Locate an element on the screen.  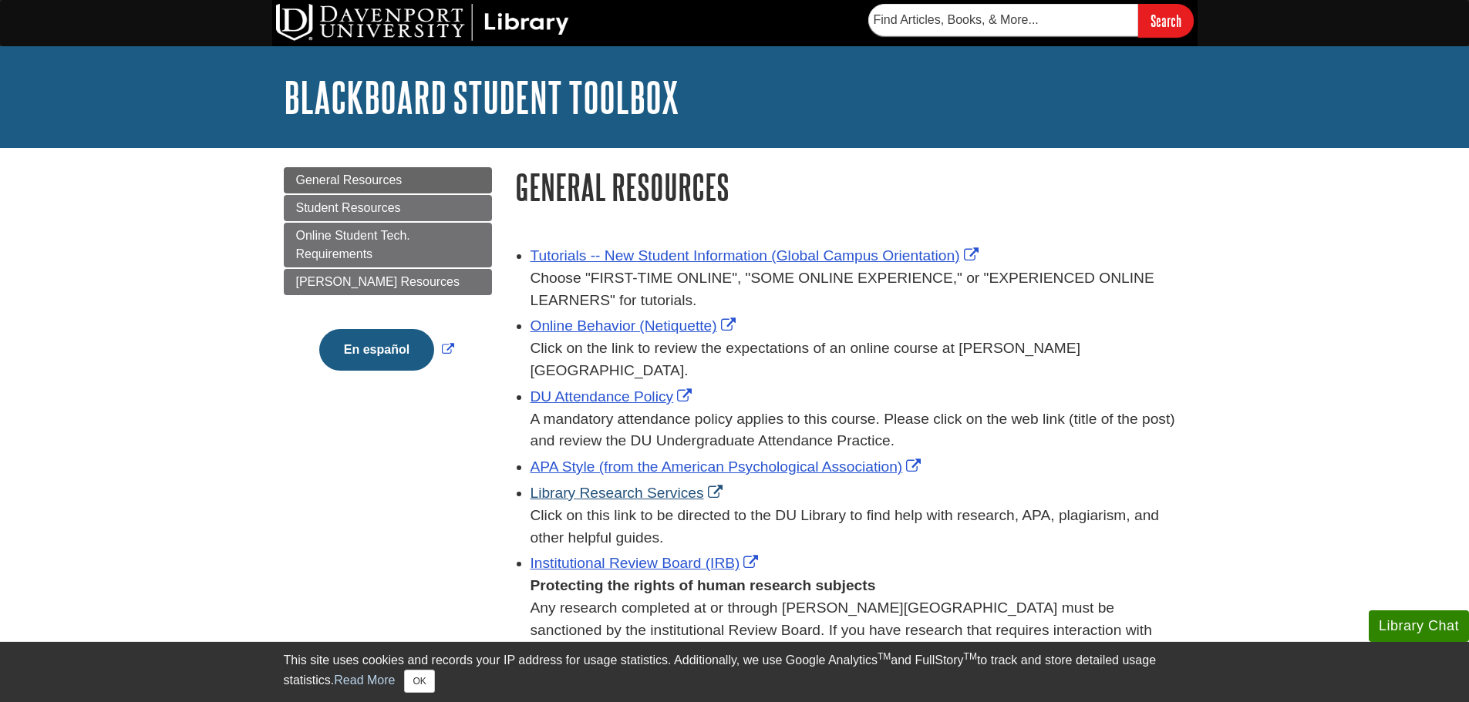
a: Read More is located at coordinates (364, 680).